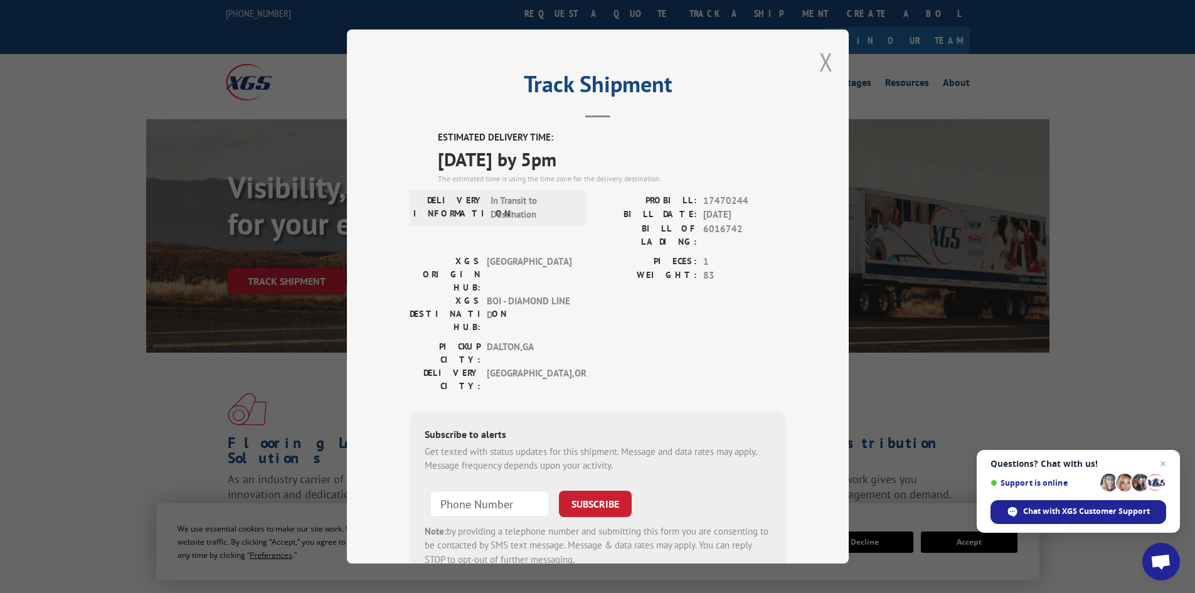 The width and height of the screenshot is (1195, 593). I want to click on label: WEIGHT:, so click(648, 275).